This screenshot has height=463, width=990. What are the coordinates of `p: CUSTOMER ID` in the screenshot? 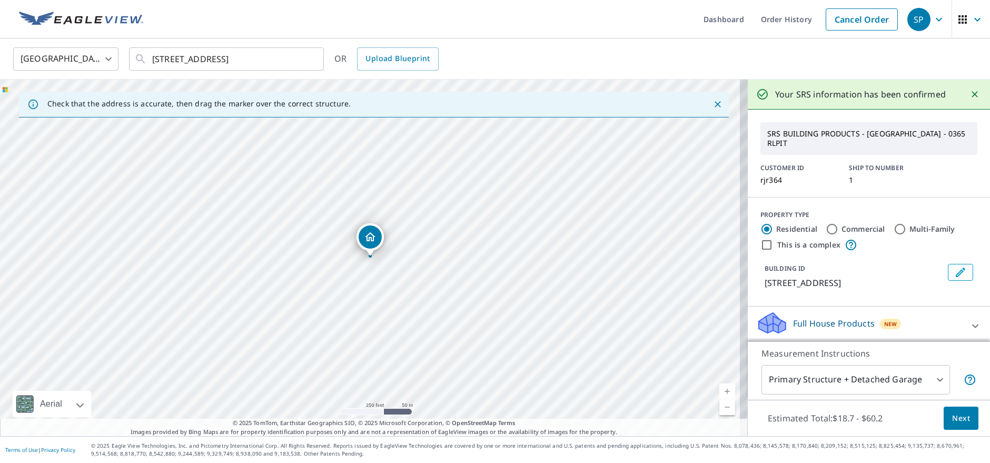 It's located at (798, 168).